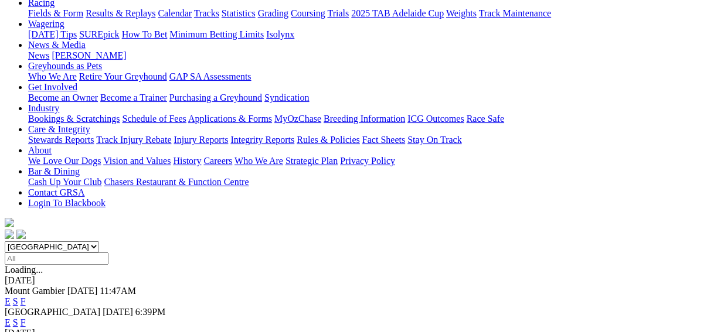  Describe the element at coordinates (9, 234) in the screenshot. I see `img: facebook.svg` at that location.